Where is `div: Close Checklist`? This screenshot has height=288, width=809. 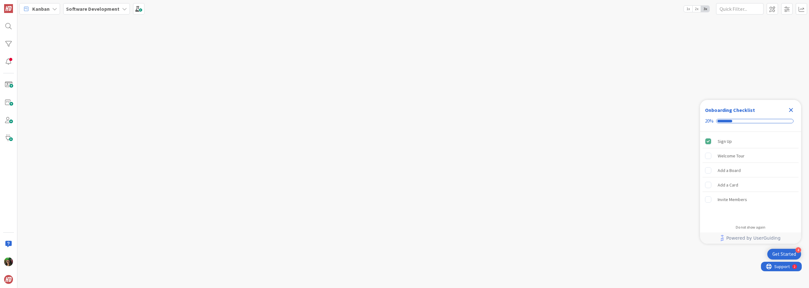
div: Close Checklist is located at coordinates (791, 110).